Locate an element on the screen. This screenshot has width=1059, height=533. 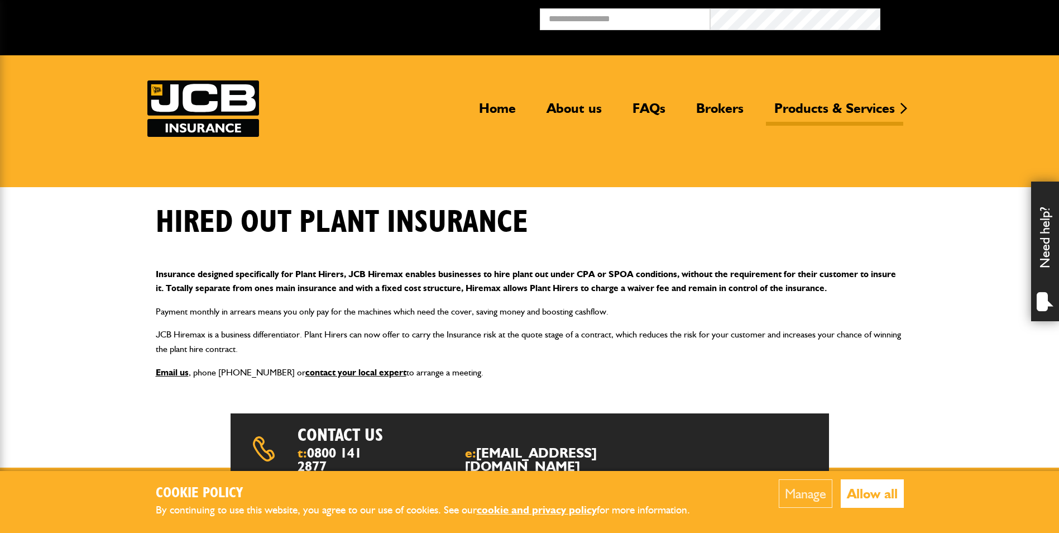
h2: Contact us is located at coordinates (428, 435).